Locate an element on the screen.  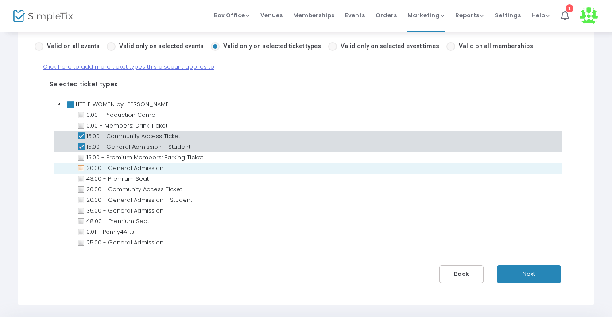
span: Settings is located at coordinates (508, 15).